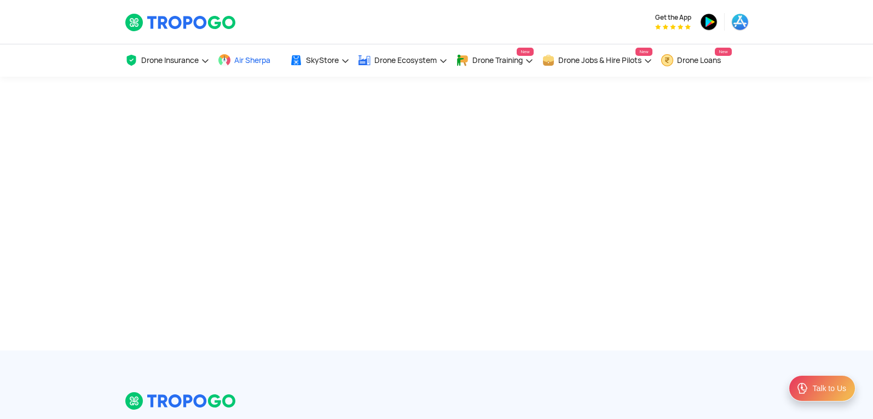  Describe the element at coordinates (696, 60) in the screenshot. I see `a: Drone LoansNew` at that location.